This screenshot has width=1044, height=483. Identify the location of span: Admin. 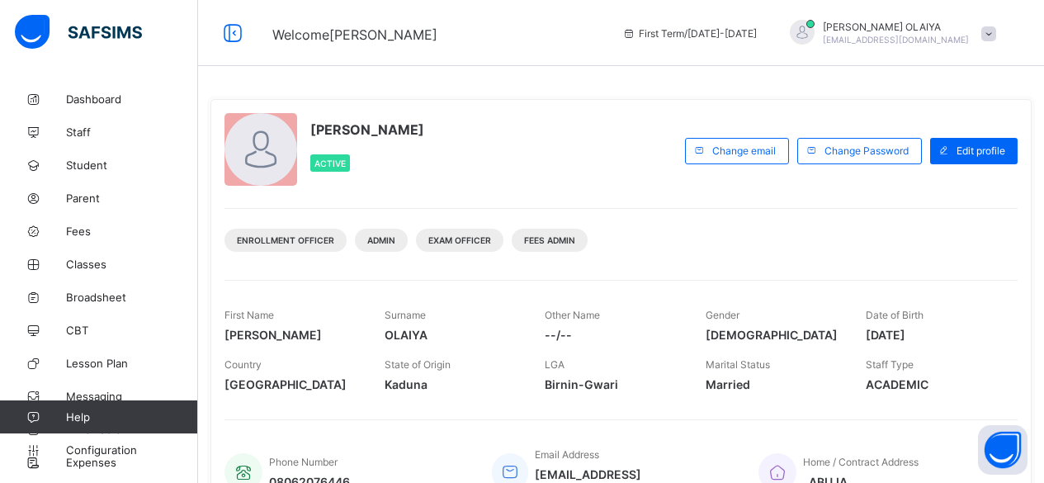
(381, 240).